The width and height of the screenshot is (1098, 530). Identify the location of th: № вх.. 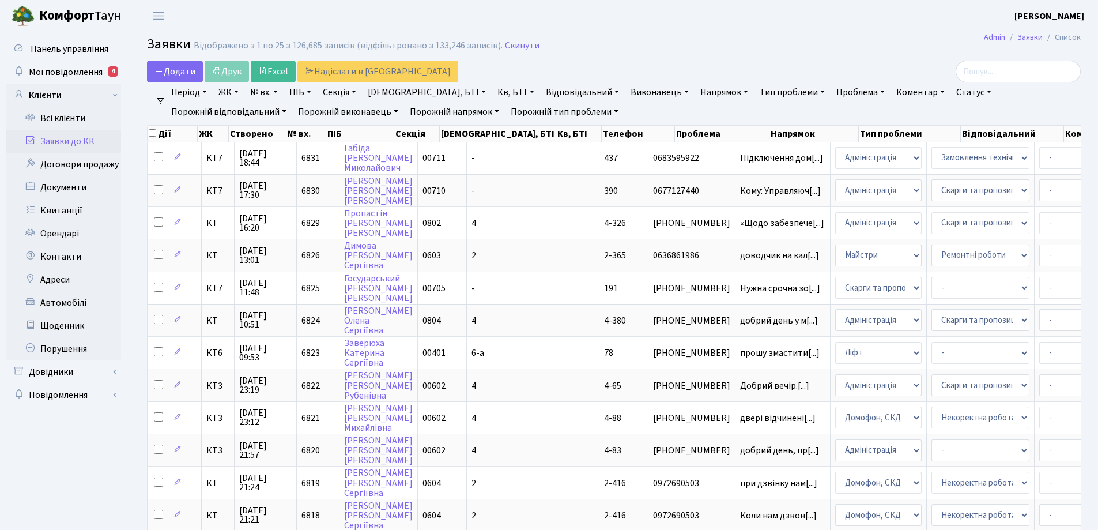
(306, 134).